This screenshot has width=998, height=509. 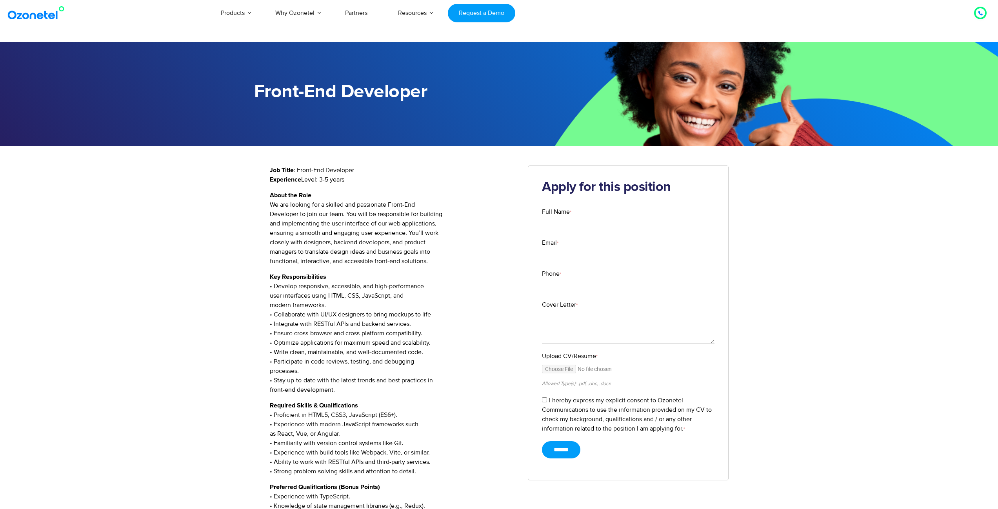 I want to click on strong: Experience, so click(x=285, y=180).